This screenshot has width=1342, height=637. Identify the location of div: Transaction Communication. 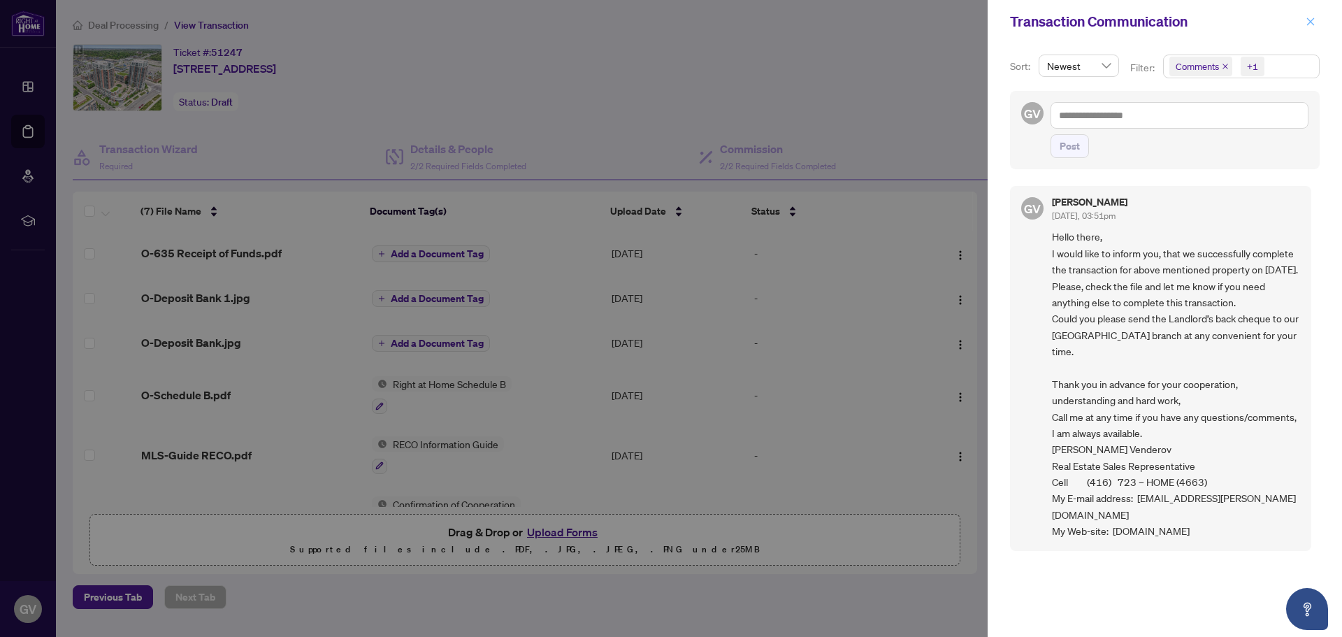
(1155, 22).